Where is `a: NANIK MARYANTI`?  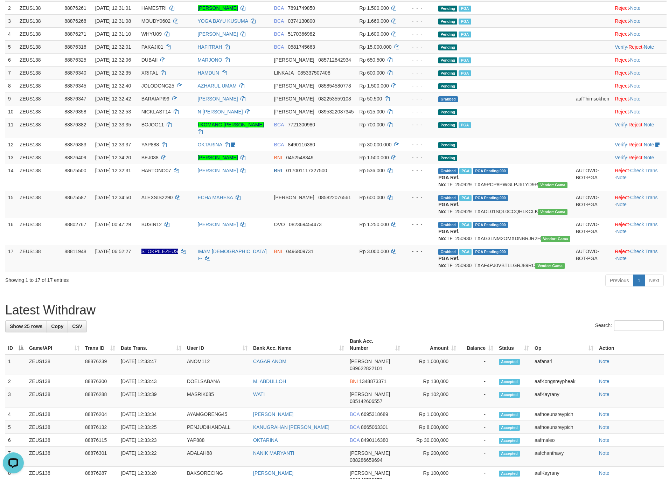 a: NANIK MARYANTI is located at coordinates (274, 453).